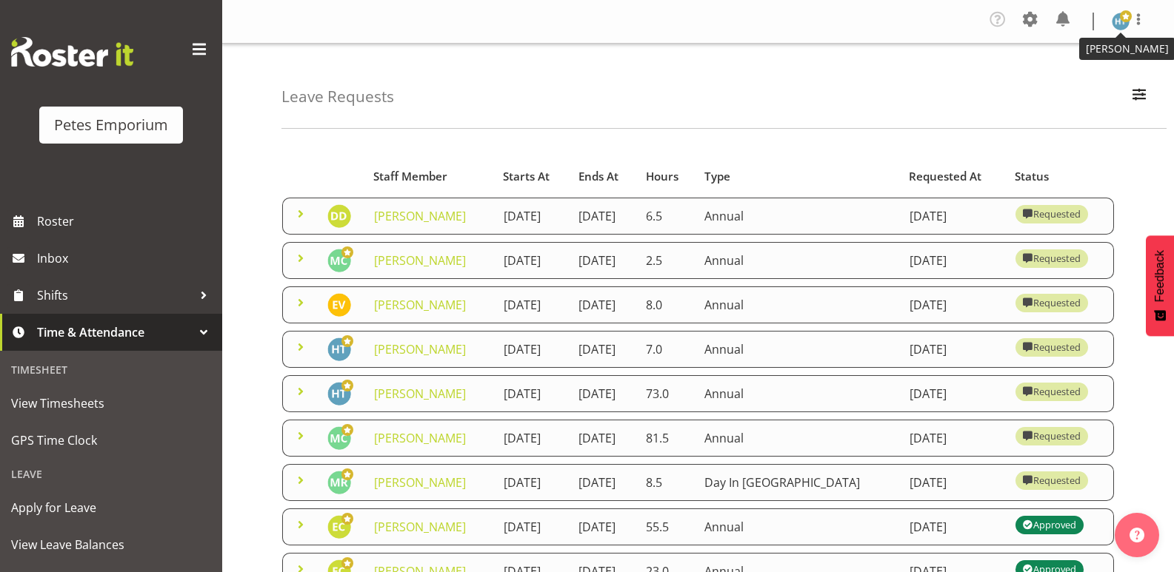 The height and width of the screenshot is (572, 1174). What do you see at coordinates (1137, 535) in the screenshot?
I see `img: help-xxl-2.png` at bounding box center [1137, 535].